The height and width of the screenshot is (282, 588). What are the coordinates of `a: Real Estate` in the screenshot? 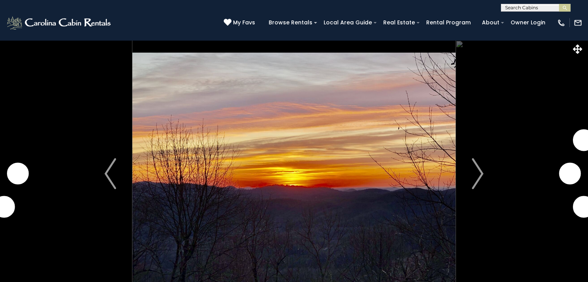 It's located at (399, 22).